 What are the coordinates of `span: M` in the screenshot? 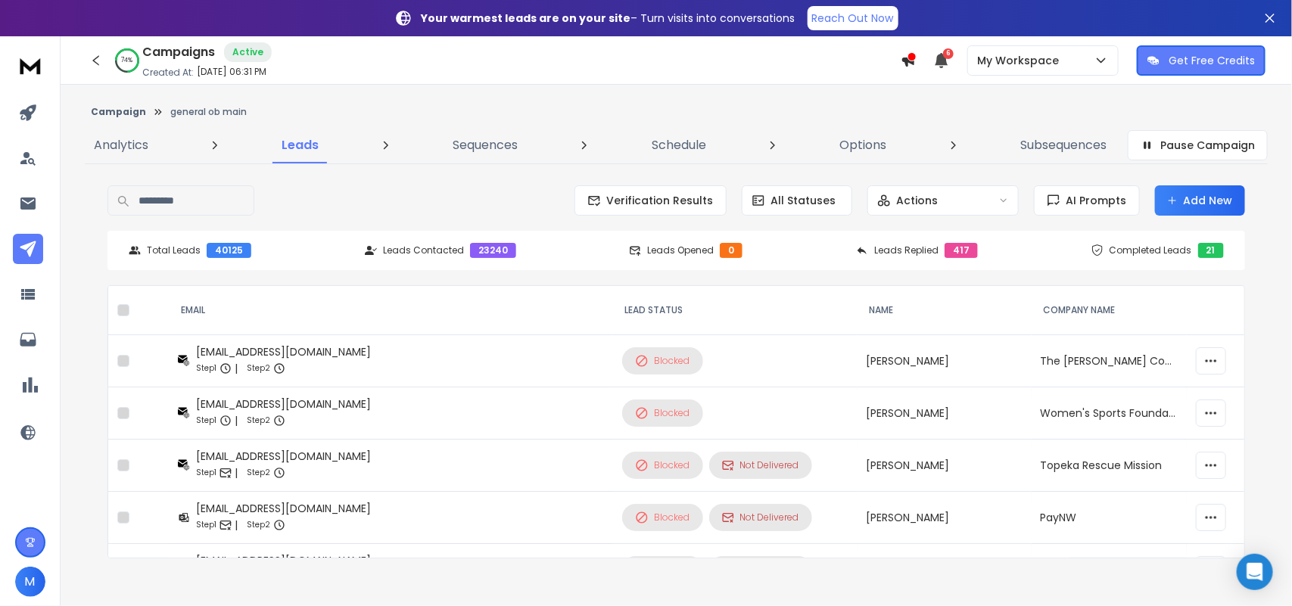 It's located at (30, 582).